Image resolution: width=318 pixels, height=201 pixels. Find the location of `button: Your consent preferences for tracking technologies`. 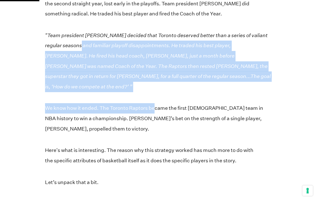

button: Your consent preferences for tracking technologies is located at coordinates (307, 191).